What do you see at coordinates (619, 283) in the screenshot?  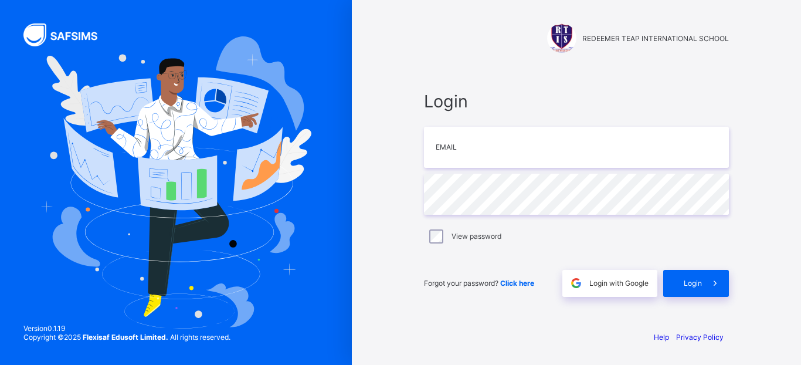 I see `span: Login with Google` at bounding box center [619, 283].